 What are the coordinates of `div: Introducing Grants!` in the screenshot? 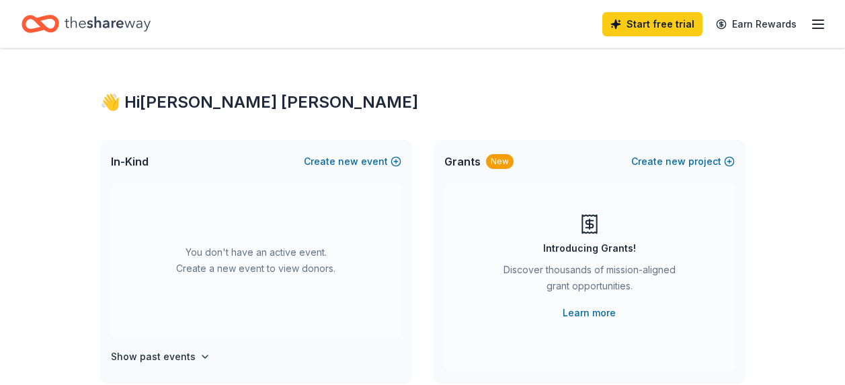 It's located at (590, 248).